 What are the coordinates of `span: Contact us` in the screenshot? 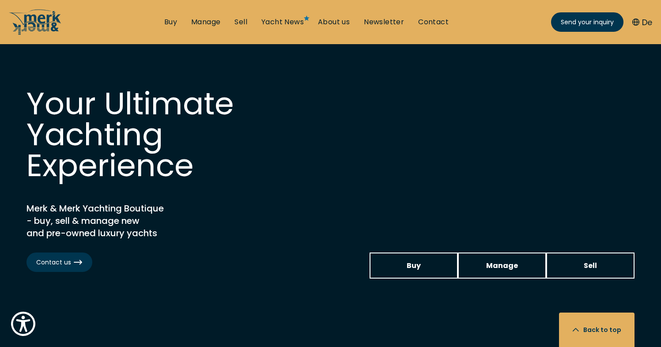 It's located at (59, 262).